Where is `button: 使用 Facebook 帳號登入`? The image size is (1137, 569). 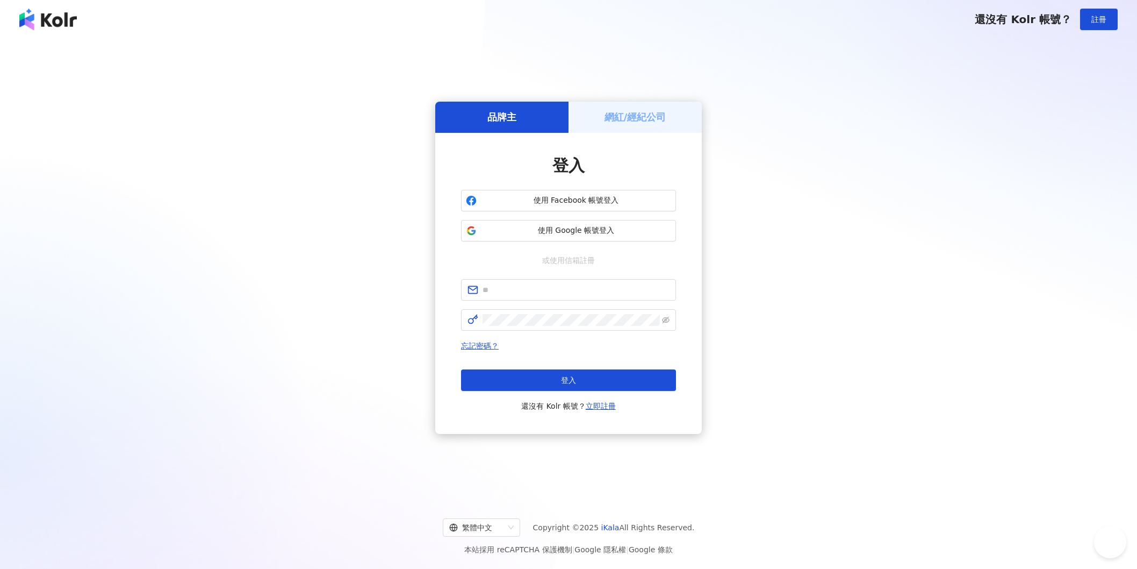
button: 使用 Facebook 帳號登入 is located at coordinates (569, 200).